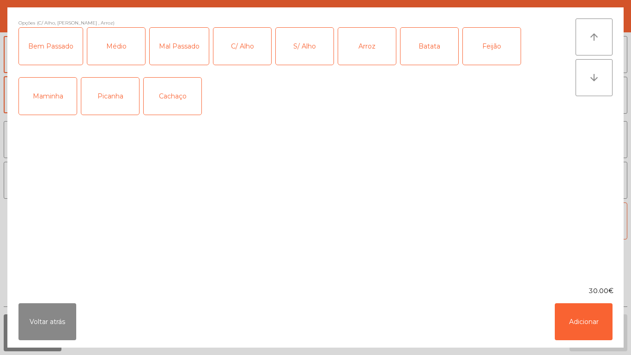 The width and height of the screenshot is (631, 355). I want to click on div: Arroz, so click(367, 46).